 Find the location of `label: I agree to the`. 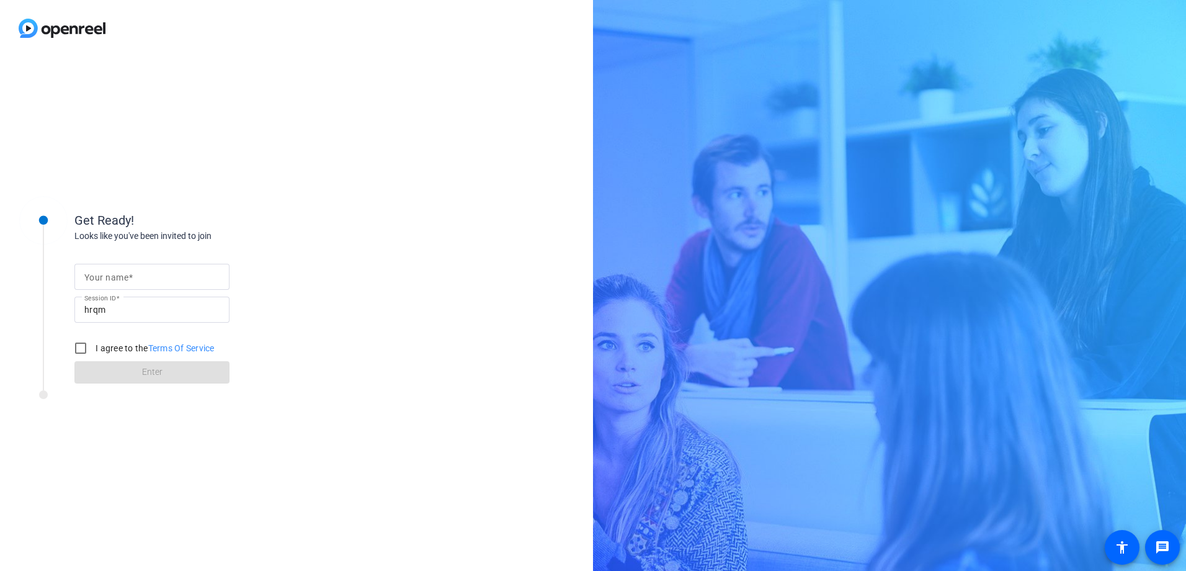

label: I agree to the is located at coordinates (154, 348).